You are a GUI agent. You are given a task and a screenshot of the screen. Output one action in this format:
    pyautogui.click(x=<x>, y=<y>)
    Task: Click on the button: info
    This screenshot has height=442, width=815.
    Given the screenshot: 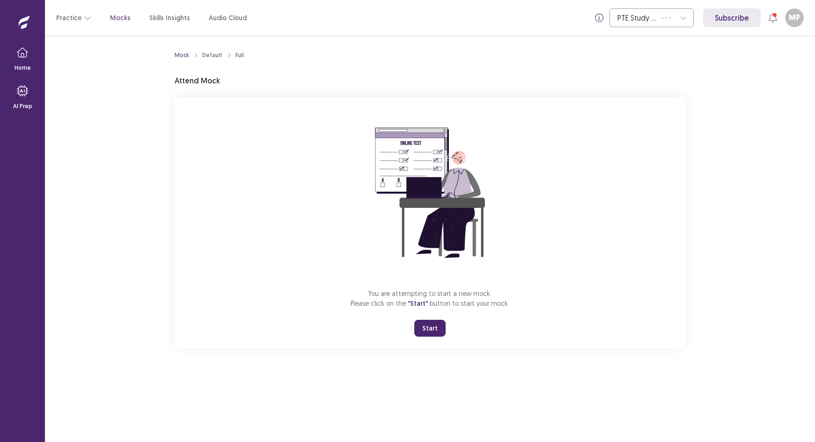 What is the action you would take?
    pyautogui.click(x=599, y=18)
    